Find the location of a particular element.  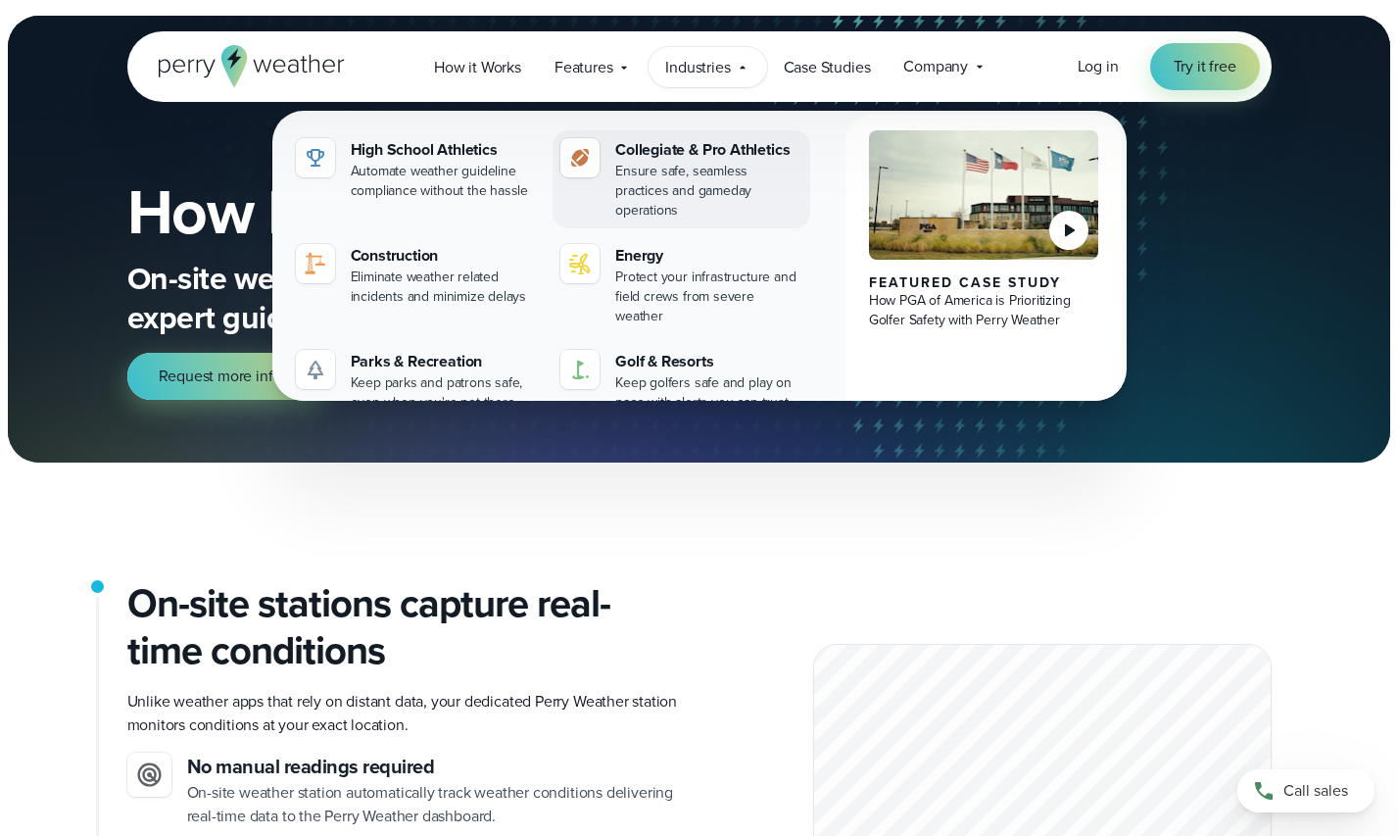

div: Eliminate weather related incidents and minimize delays is located at coordinates (444, 287).